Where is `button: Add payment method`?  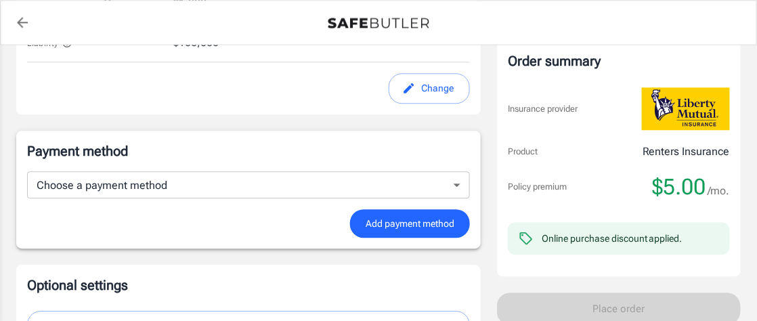 button: Add payment method is located at coordinates (410, 223).